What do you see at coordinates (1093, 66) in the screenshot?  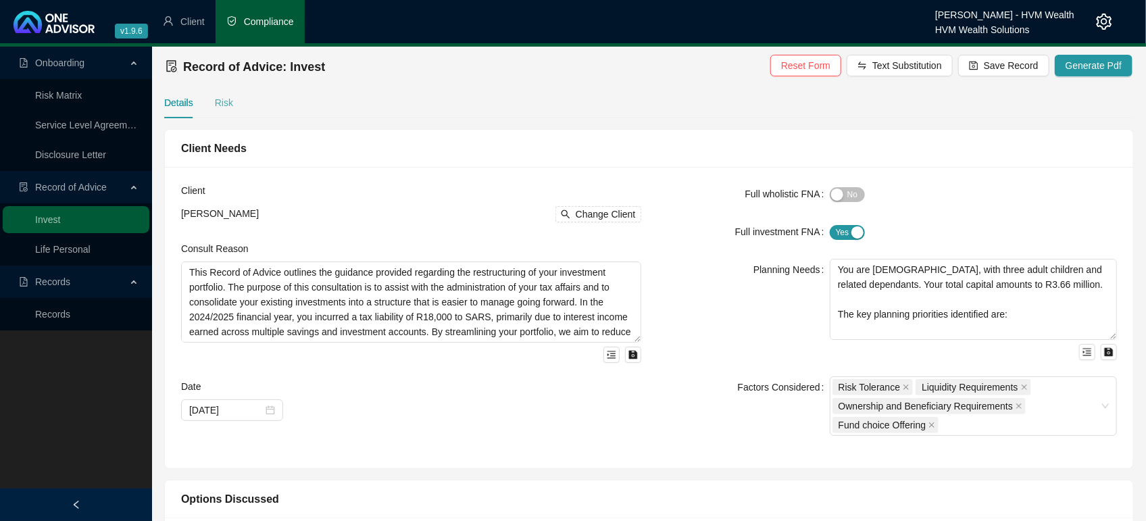 I see `button: Generate Pdf` at bounding box center [1093, 66].